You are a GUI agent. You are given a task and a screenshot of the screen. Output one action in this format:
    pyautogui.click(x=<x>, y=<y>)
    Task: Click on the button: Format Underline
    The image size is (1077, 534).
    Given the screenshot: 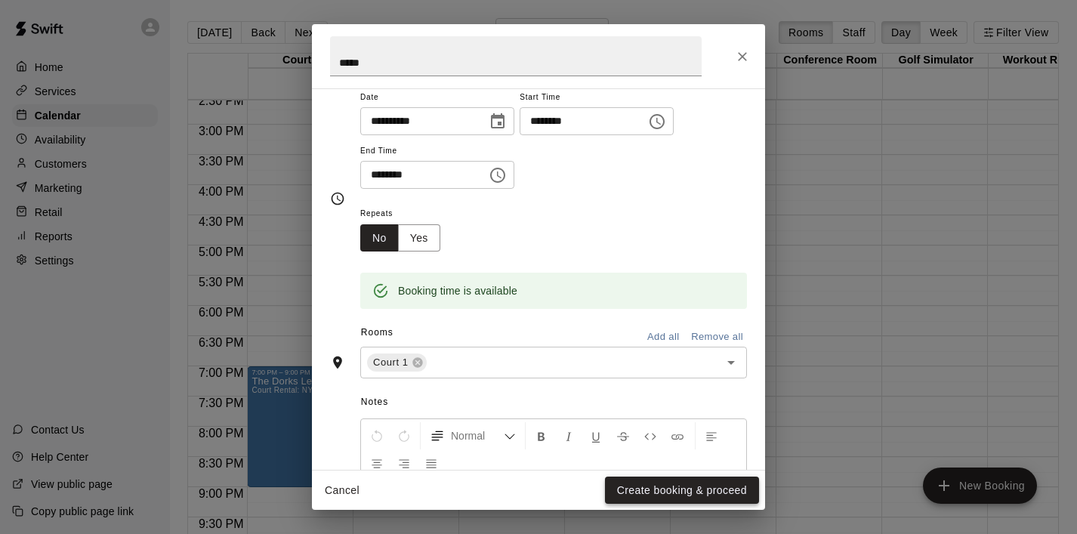 What is the action you would take?
    pyautogui.click(x=596, y=436)
    